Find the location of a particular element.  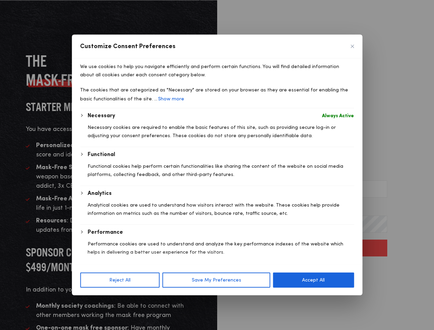

p: Analytical cookies are used to understand how visitors interact with the website. These cookies h... is located at coordinates (220, 209).